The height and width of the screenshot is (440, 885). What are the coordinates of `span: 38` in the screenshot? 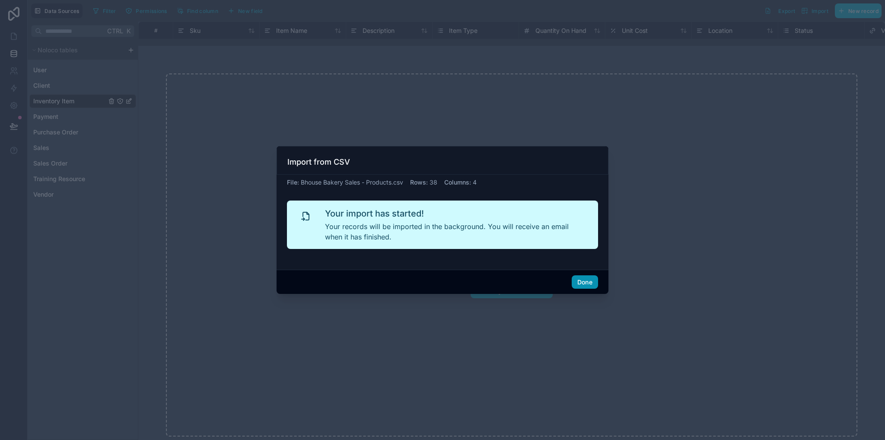 It's located at (433, 182).